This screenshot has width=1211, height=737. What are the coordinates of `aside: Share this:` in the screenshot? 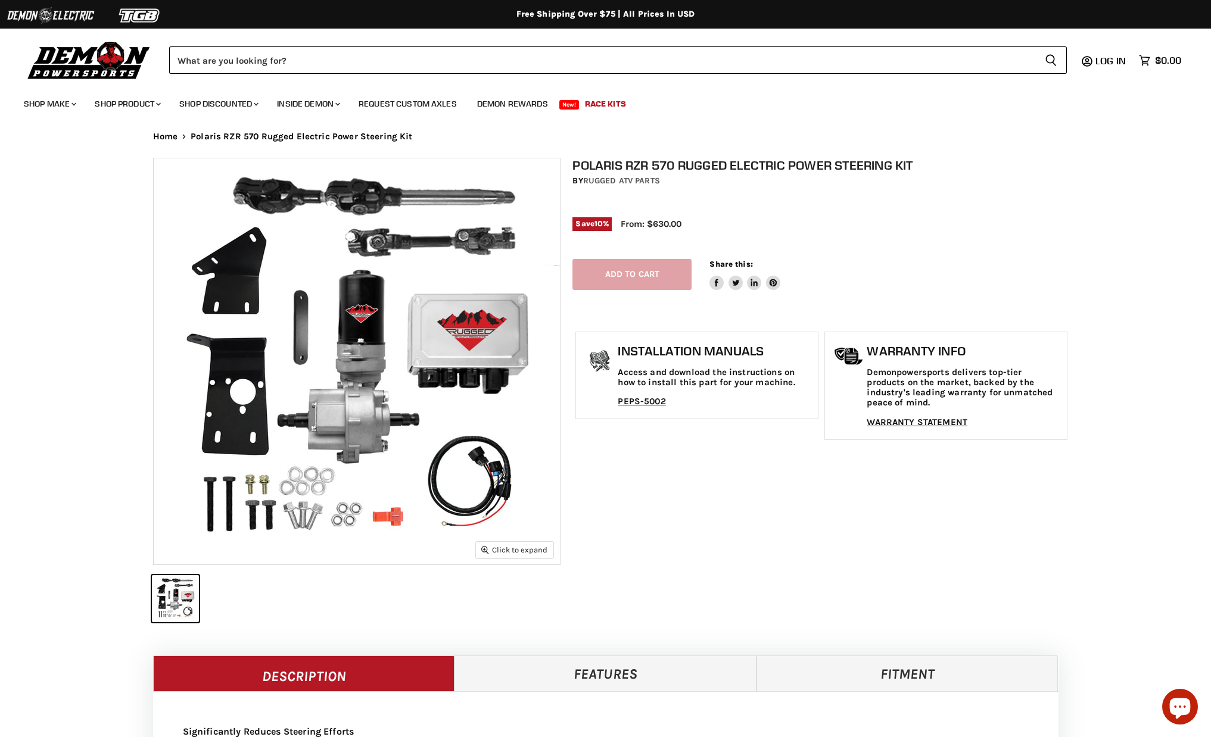 It's located at (744, 275).